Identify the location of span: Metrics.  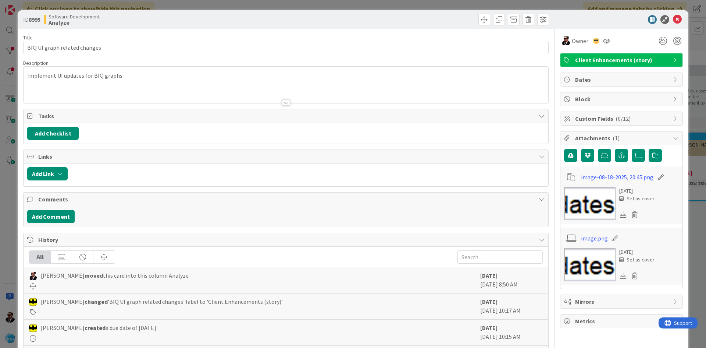
(622, 321).